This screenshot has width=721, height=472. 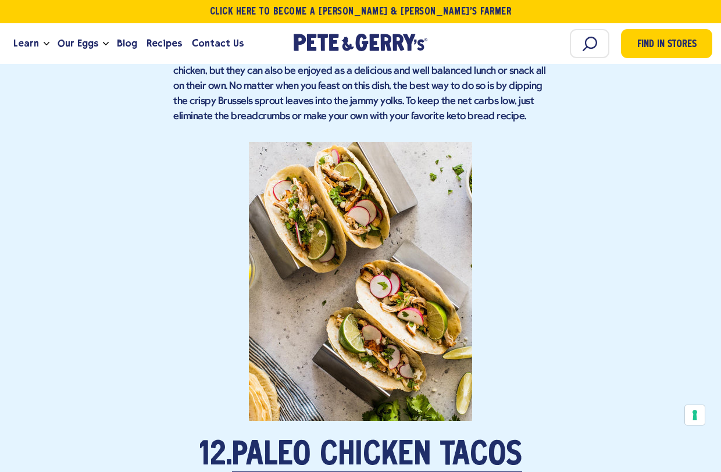 What do you see at coordinates (164, 43) in the screenshot?
I see `span: Recipes` at bounding box center [164, 43].